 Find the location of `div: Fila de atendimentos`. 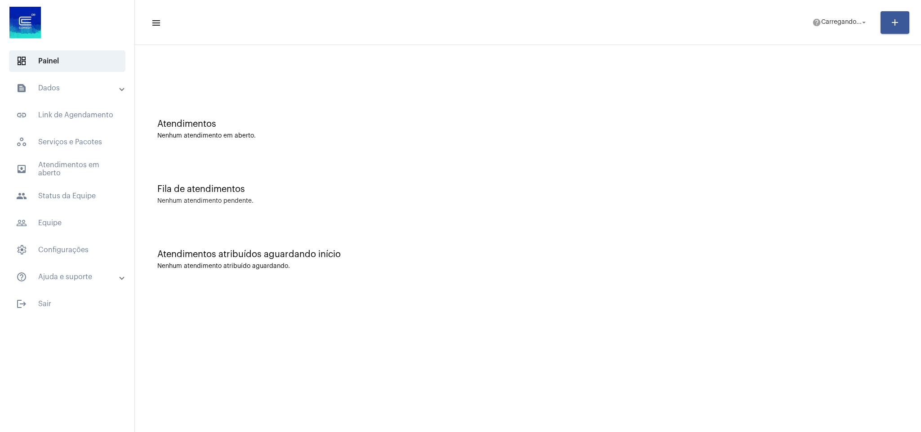

div: Fila de atendimentos is located at coordinates (528, 189).